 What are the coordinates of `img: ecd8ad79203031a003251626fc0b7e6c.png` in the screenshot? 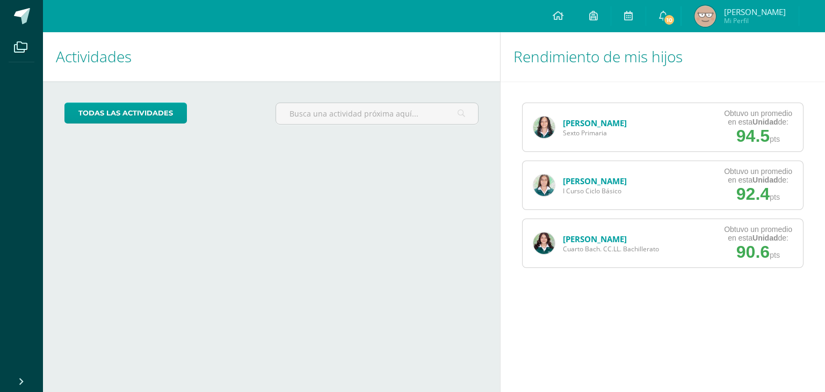 It's located at (544, 185).